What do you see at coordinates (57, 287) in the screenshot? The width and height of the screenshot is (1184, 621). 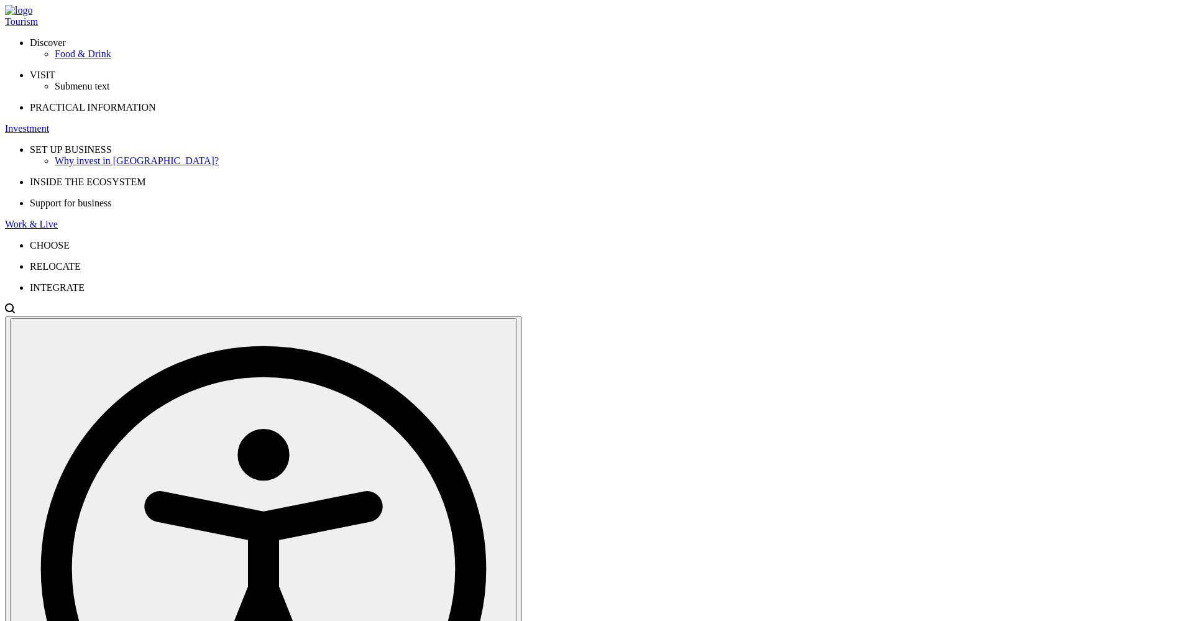 I see `span: INTEGRATE` at bounding box center [57, 287].